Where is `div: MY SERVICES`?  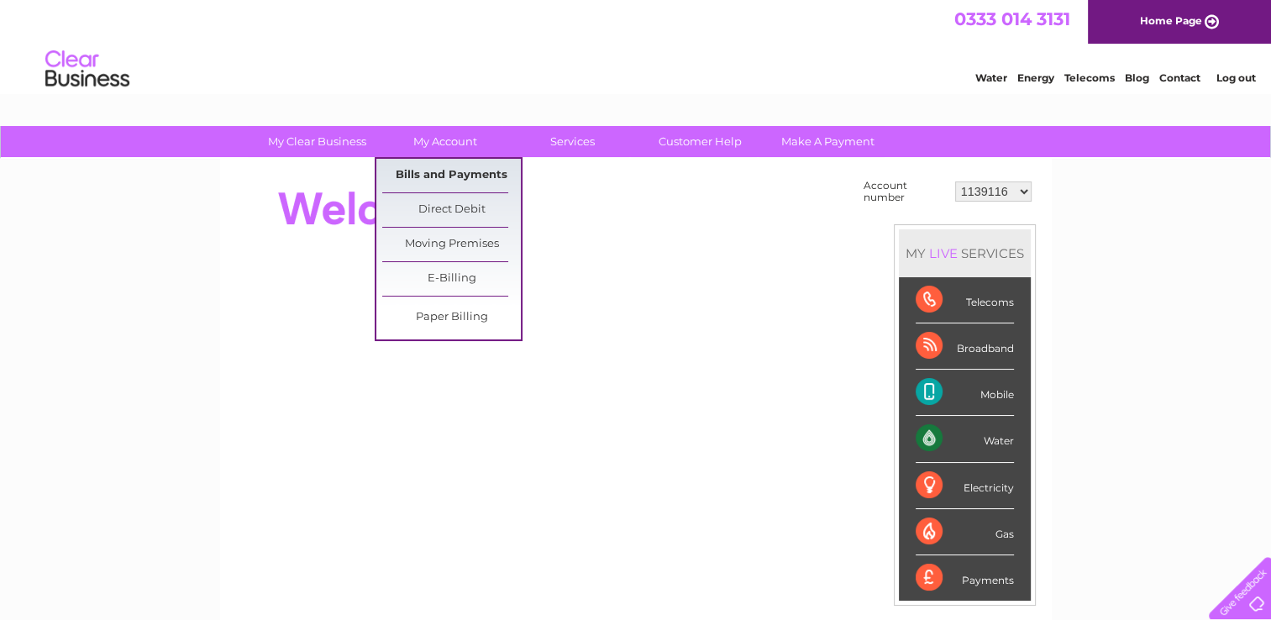
div: MY SERVICES is located at coordinates (964, 253).